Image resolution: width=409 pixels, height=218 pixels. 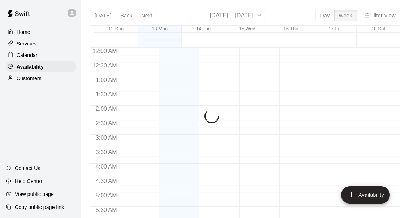 I want to click on div: Services, so click(x=40, y=44).